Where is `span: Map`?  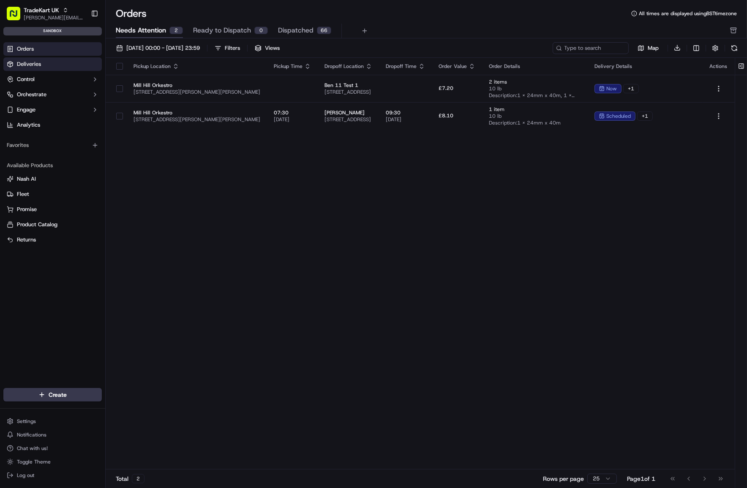
span: Map is located at coordinates (653, 48).